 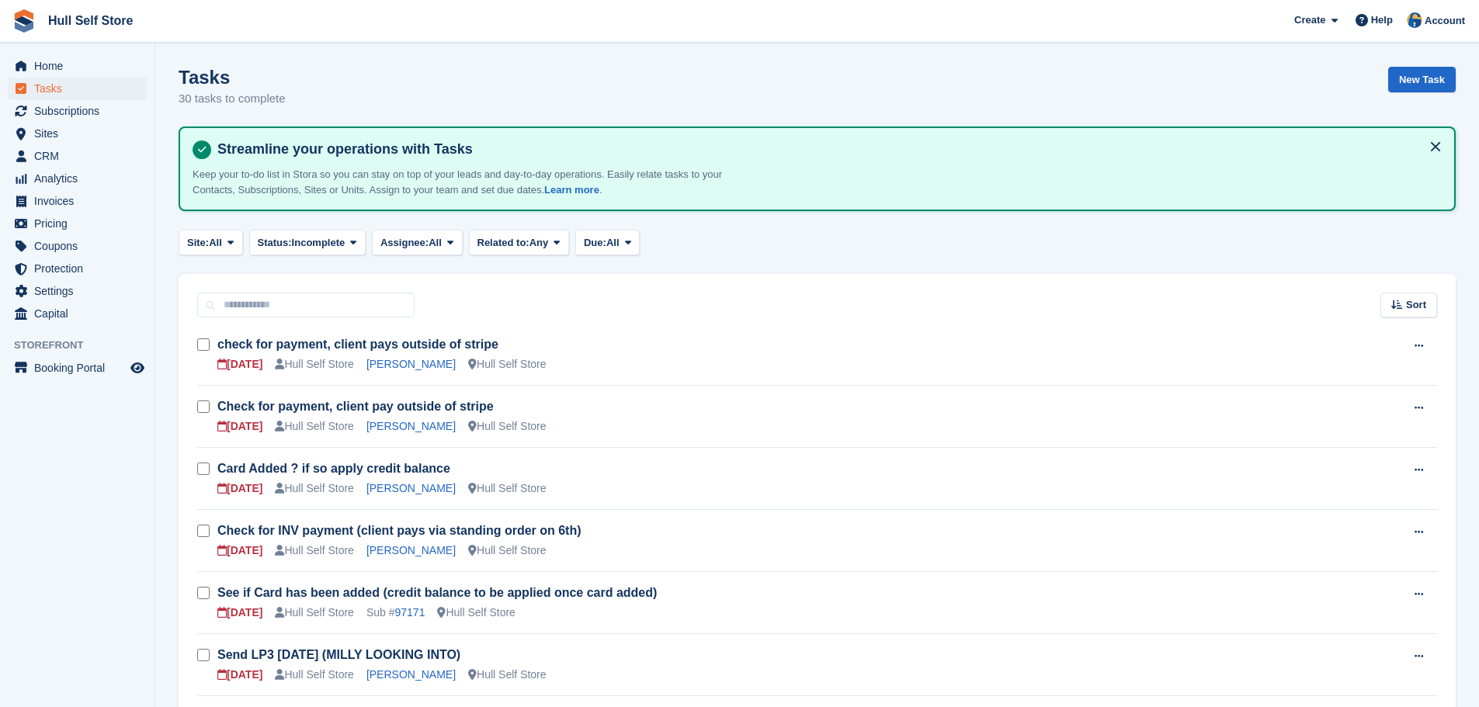 What do you see at coordinates (358, 344) in the screenshot?
I see `a: check for payment, client pays outside of stripe` at bounding box center [358, 344].